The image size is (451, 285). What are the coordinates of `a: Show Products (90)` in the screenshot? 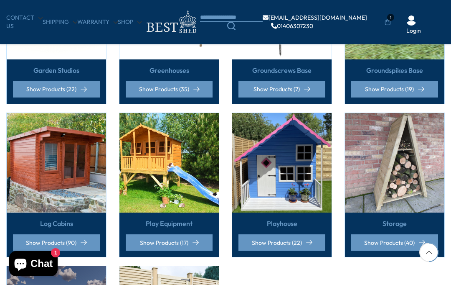 It's located at (56, 242).